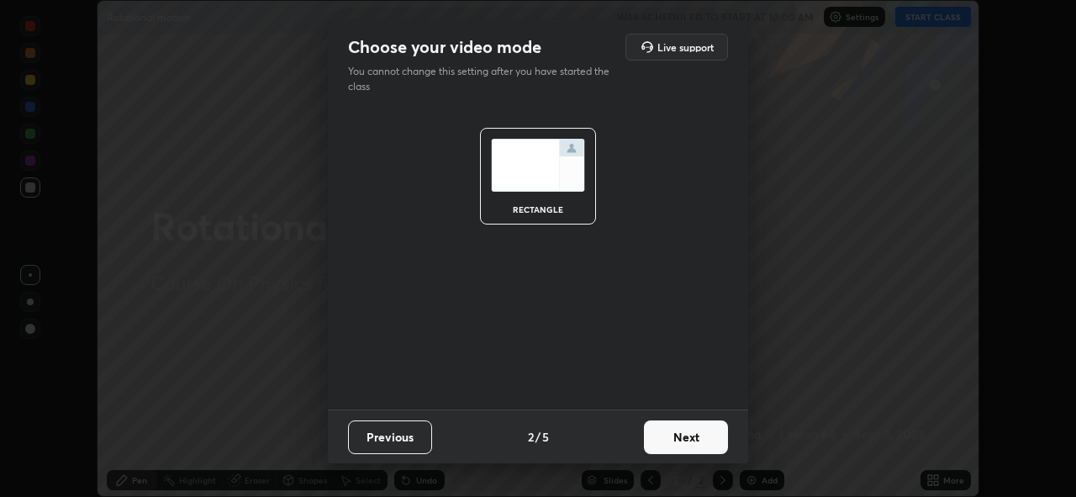 The image size is (1076, 497). I want to click on div: rectangle, so click(538, 209).